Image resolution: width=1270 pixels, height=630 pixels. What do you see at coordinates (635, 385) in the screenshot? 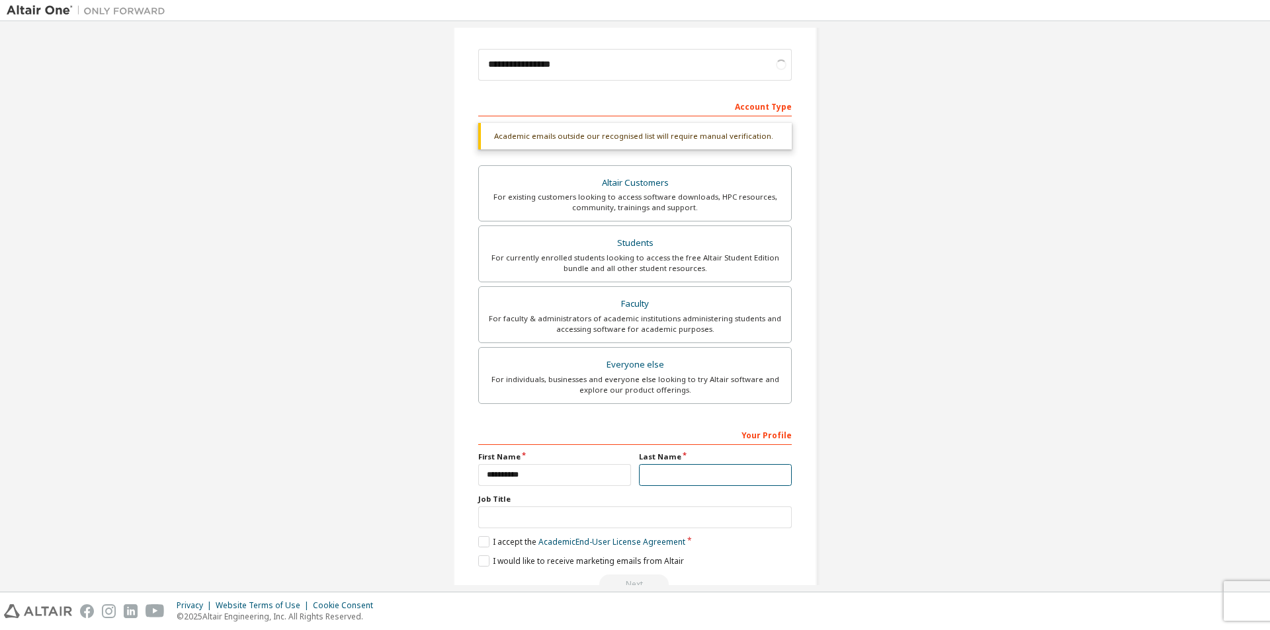
I see `div: For individuals, businesses and everyone else looking to try Altair software and explore our prod...` at bounding box center [635, 385].